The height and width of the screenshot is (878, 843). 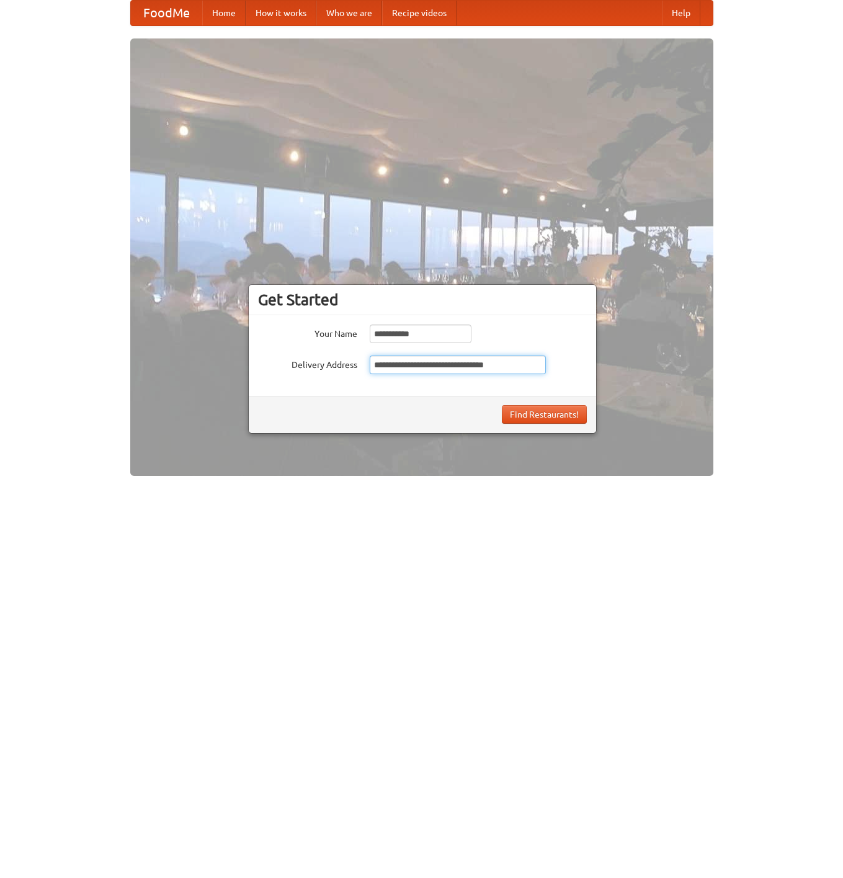 I want to click on a: Recipe videos, so click(x=419, y=13).